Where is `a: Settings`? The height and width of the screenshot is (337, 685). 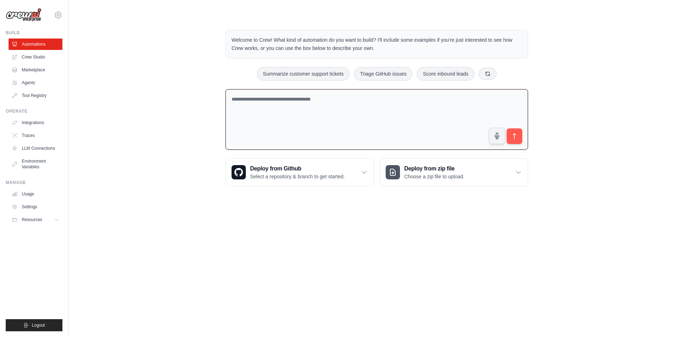 a: Settings is located at coordinates (35, 207).